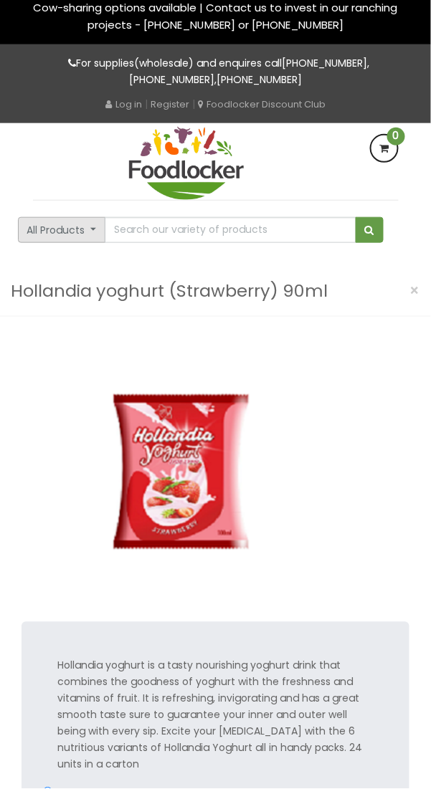  I want to click on img: Hollandia yoghurt (Strawberry) 90ml, so click(193, 474).